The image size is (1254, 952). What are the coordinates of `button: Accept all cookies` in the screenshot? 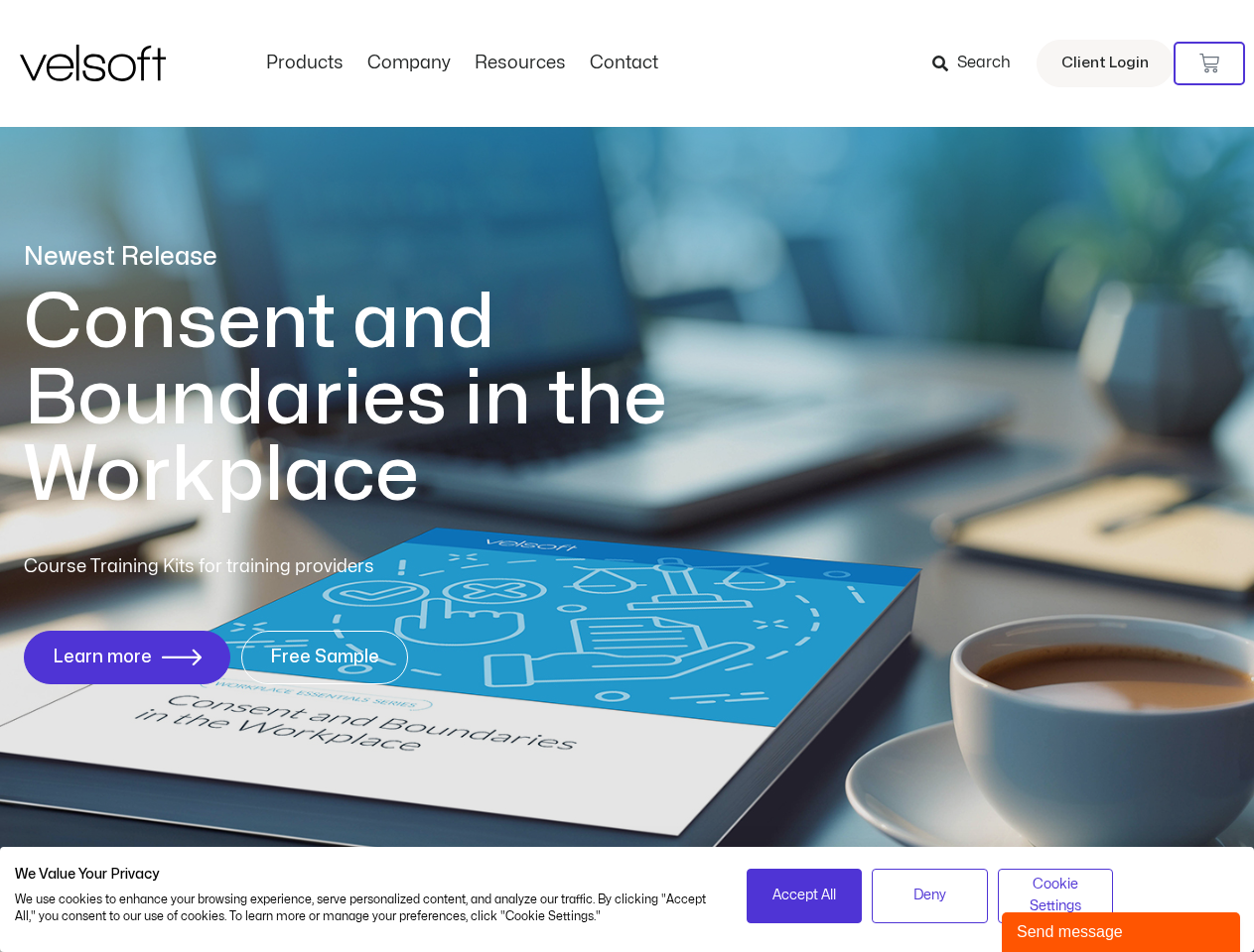 It's located at (804, 896).